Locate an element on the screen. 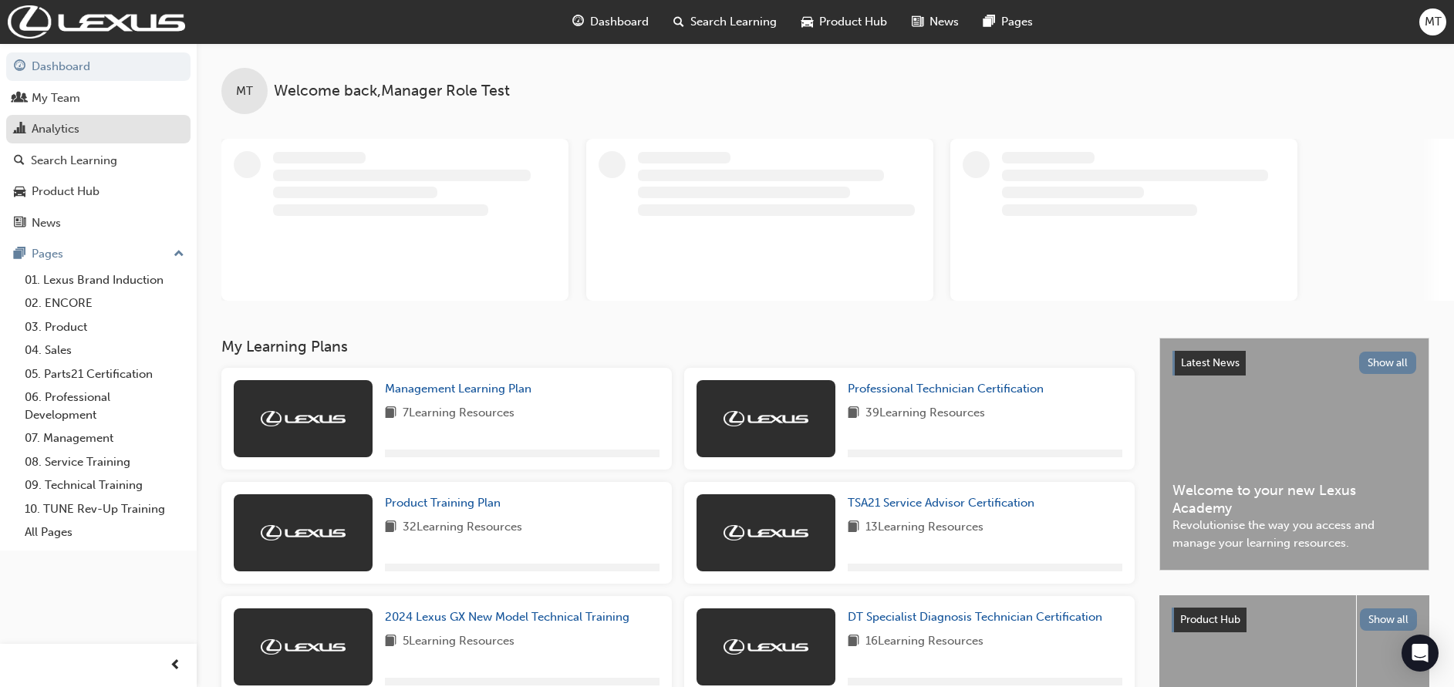 The height and width of the screenshot is (687, 1454). a: 10. TUNE Rev-Up Training is located at coordinates (104, 509).